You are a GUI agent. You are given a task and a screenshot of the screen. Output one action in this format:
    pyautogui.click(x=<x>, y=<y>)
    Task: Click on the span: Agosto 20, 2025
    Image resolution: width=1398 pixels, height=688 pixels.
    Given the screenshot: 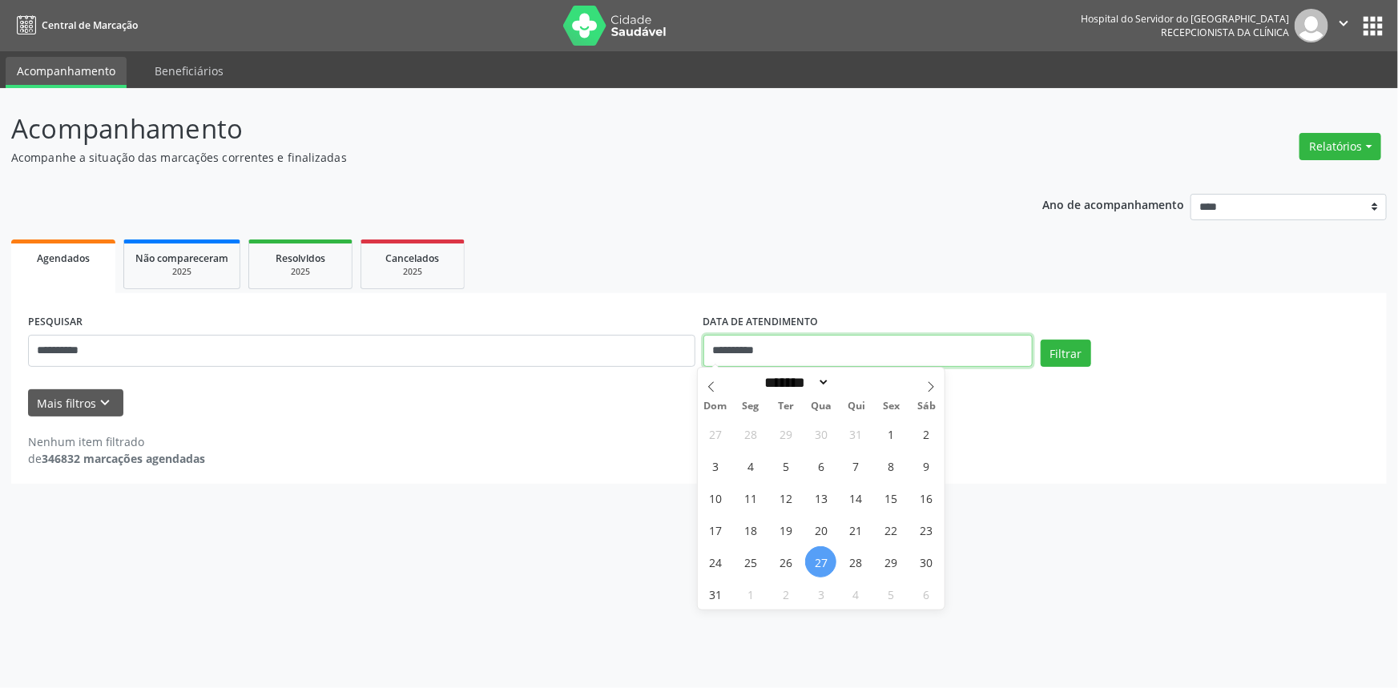 What is the action you would take?
    pyautogui.click(x=820, y=529)
    